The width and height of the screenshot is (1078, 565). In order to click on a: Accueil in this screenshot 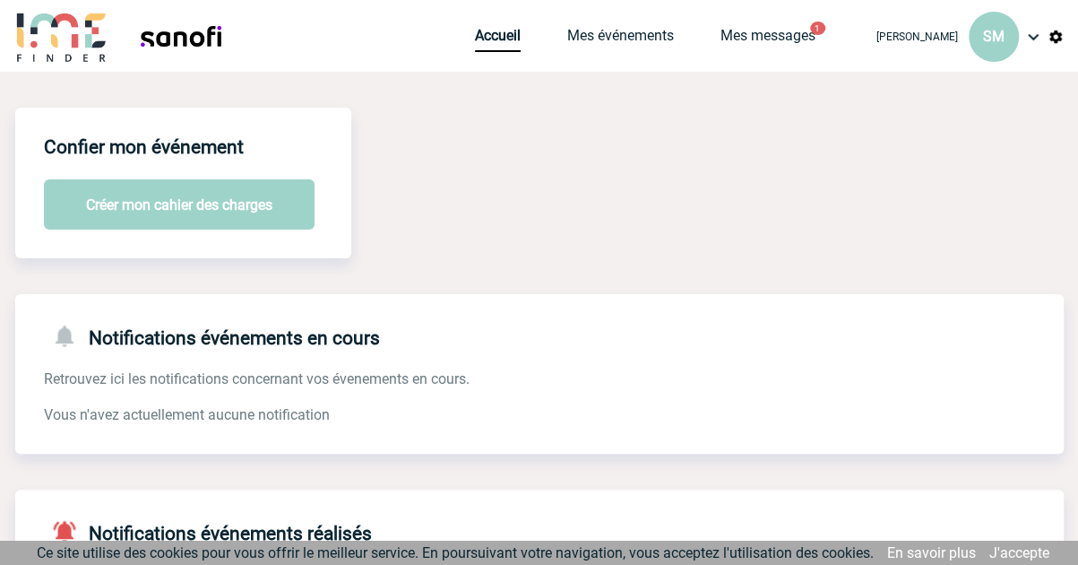, I will do `click(497, 39)`.